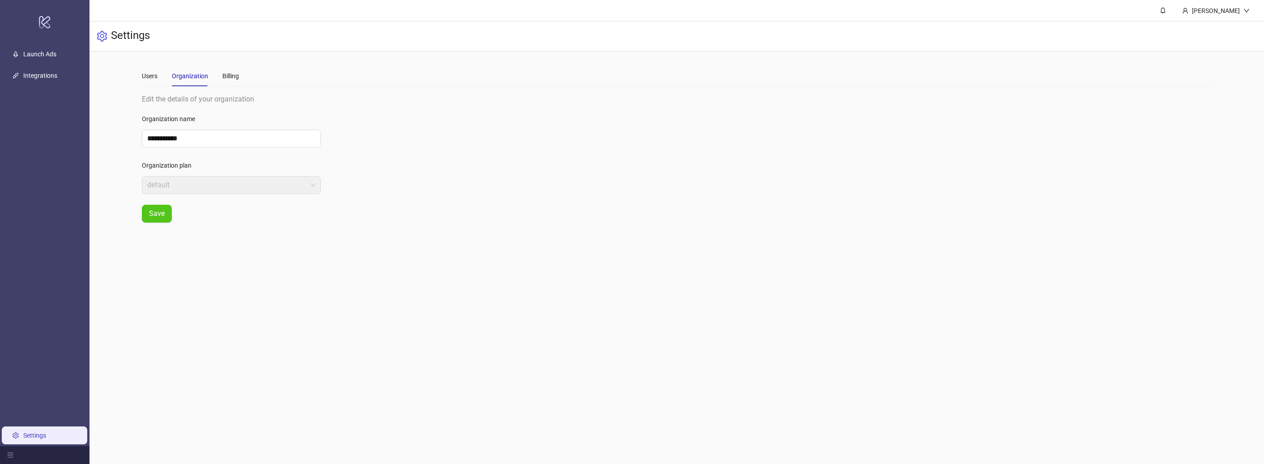 This screenshot has height=464, width=1264. Describe the element at coordinates (102, 36) in the screenshot. I see `span: setting` at that location.